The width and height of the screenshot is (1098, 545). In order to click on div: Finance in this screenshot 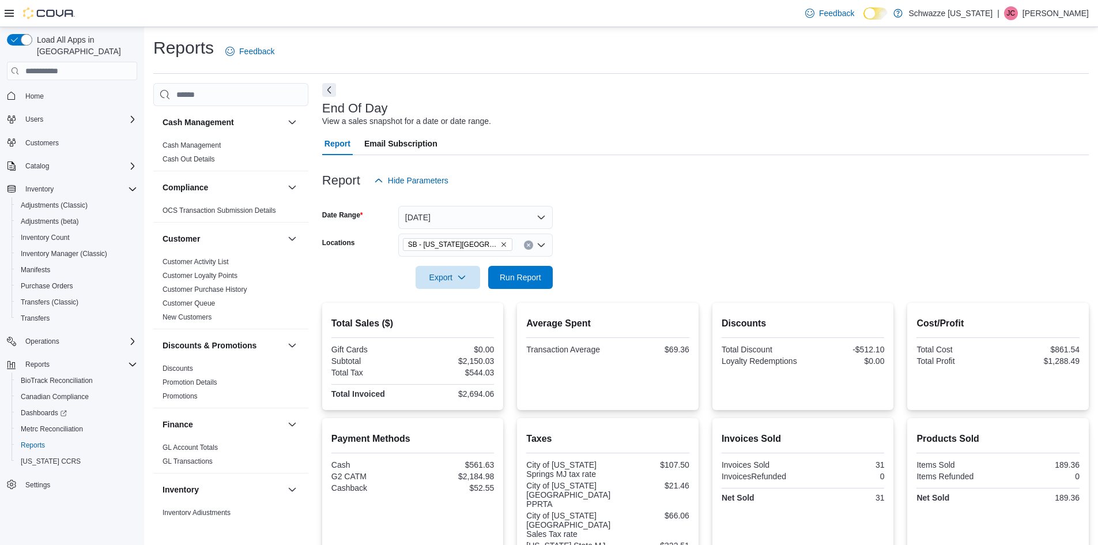, I will do `click(231, 457)`.